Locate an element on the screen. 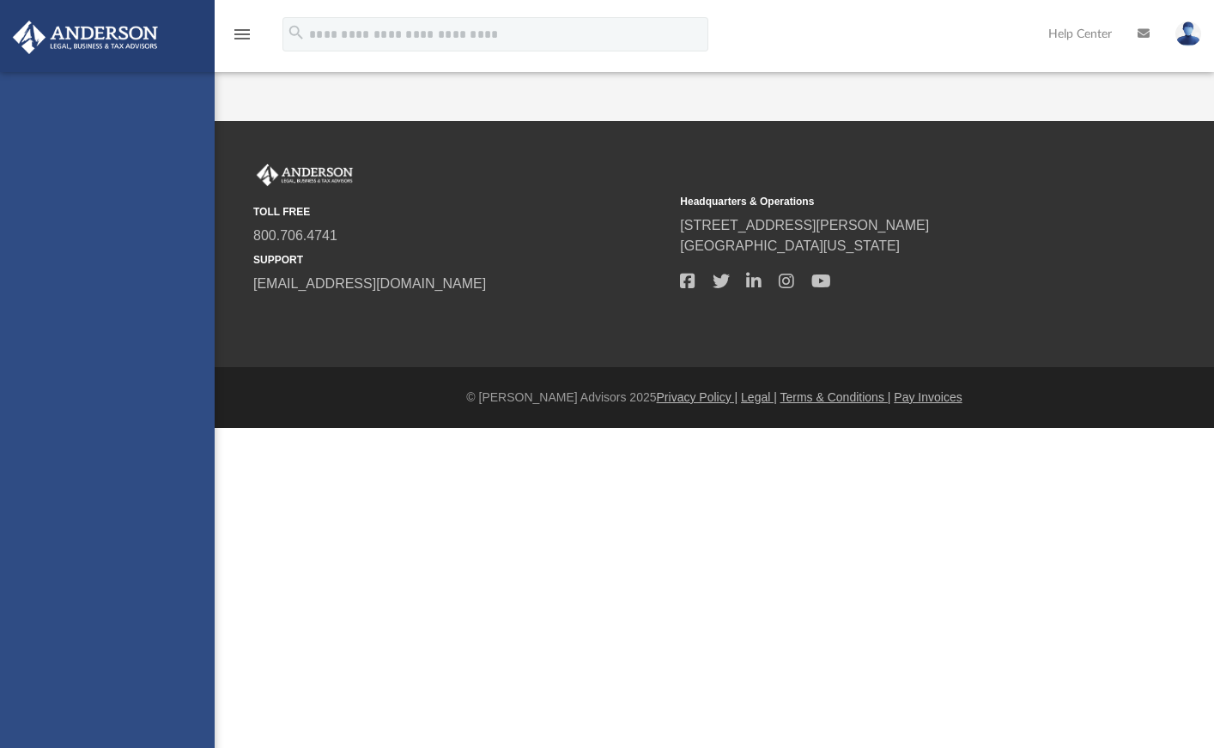 Image resolution: width=1214 pixels, height=748 pixels. small: SUPPORT is located at coordinates (460, 260).